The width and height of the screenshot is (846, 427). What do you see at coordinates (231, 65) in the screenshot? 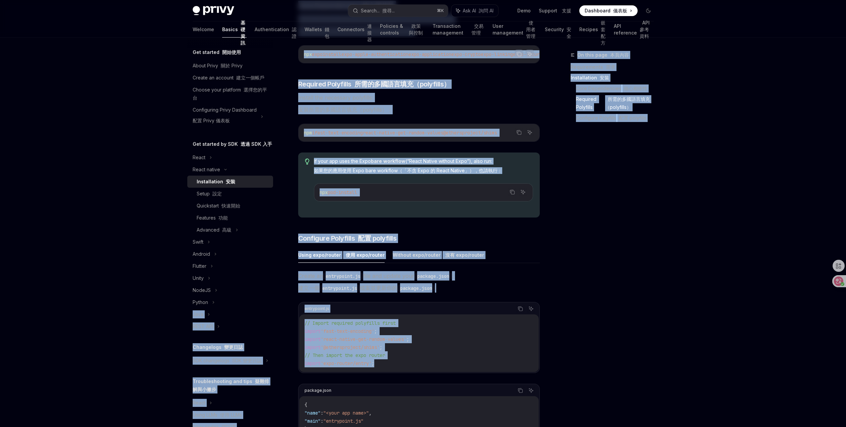
I see `font: 關於 Privy` at bounding box center [231, 65].